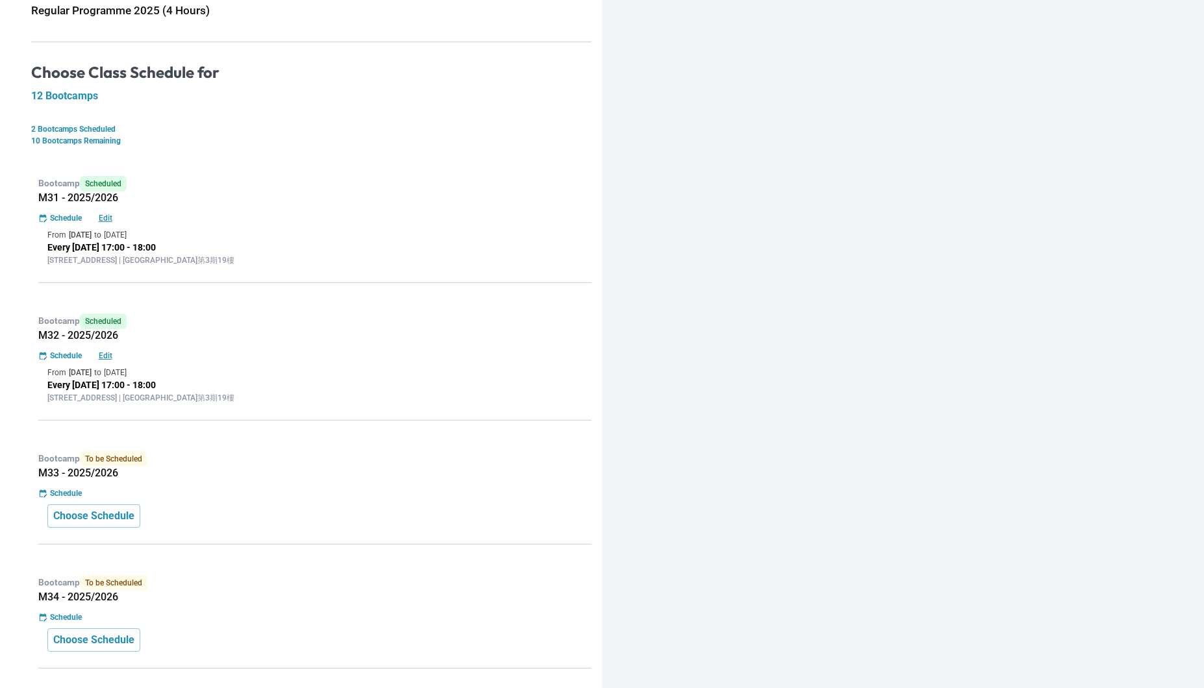 This screenshot has width=1204, height=688. What do you see at coordinates (311, 10) in the screenshot?
I see `h6: Regular Programme 2025 (4 Hours)` at bounding box center [311, 10].